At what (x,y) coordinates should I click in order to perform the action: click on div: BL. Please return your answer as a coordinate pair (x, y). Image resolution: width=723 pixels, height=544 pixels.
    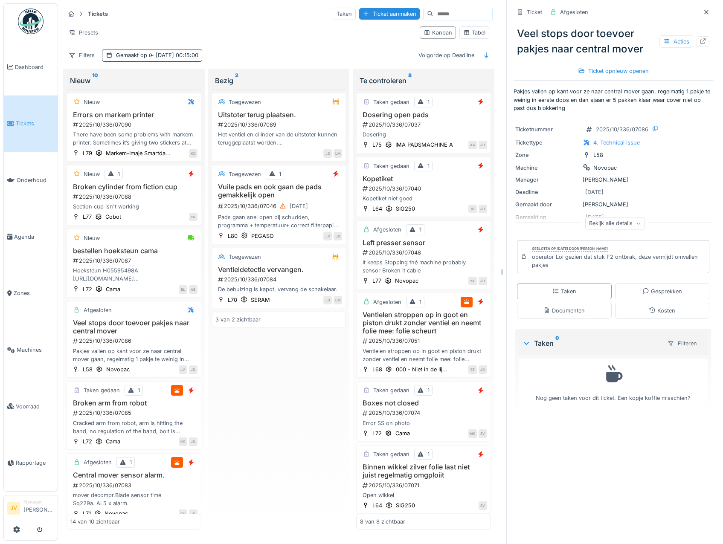
    Looking at the image, I should click on (183, 290).